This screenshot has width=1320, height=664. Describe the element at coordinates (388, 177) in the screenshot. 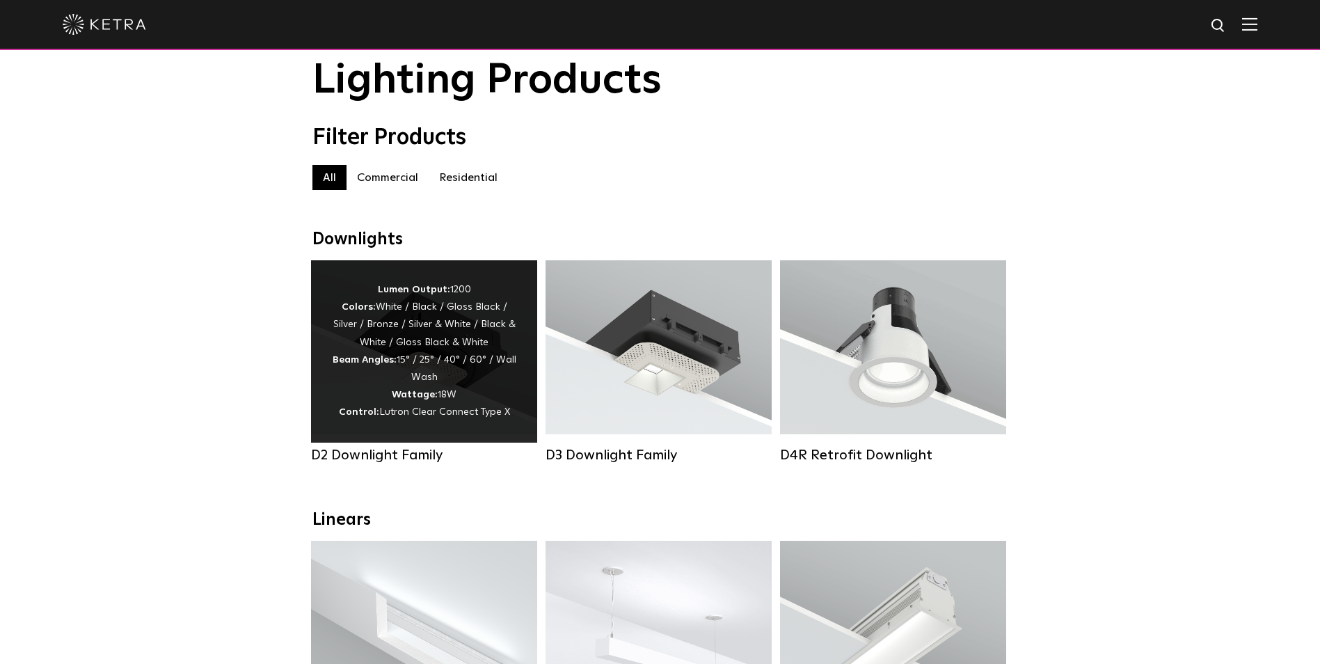

I see `label: Commercial` at that location.